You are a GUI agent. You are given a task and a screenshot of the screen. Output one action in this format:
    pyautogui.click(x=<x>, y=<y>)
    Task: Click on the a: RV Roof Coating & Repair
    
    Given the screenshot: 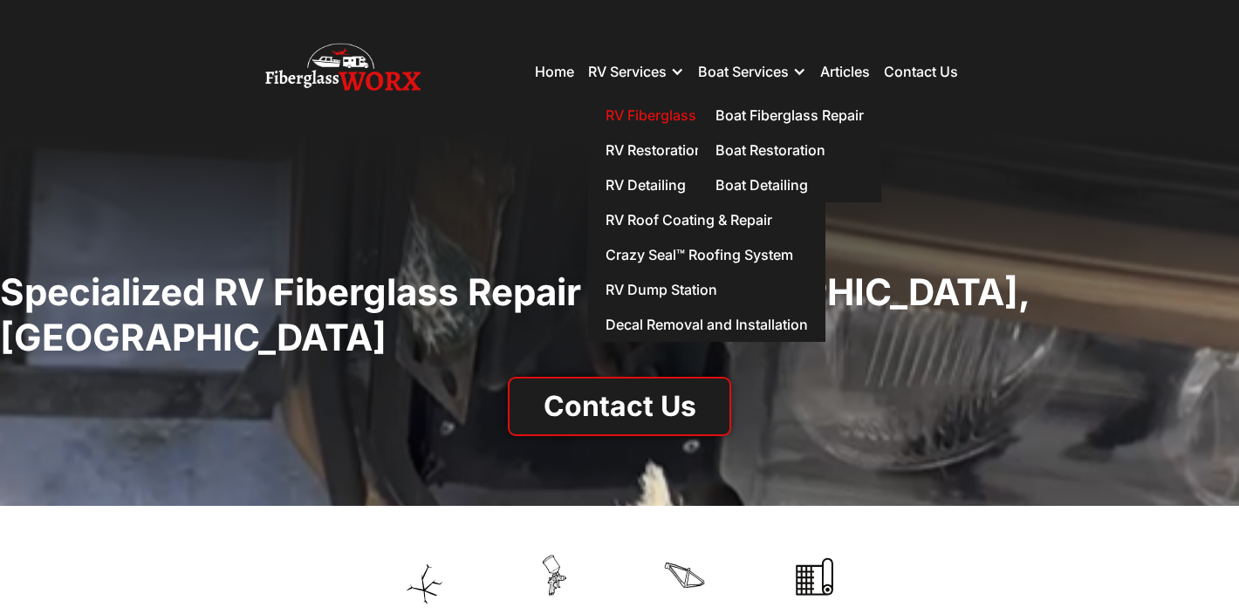 What is the action you would take?
    pyautogui.click(x=707, y=220)
    